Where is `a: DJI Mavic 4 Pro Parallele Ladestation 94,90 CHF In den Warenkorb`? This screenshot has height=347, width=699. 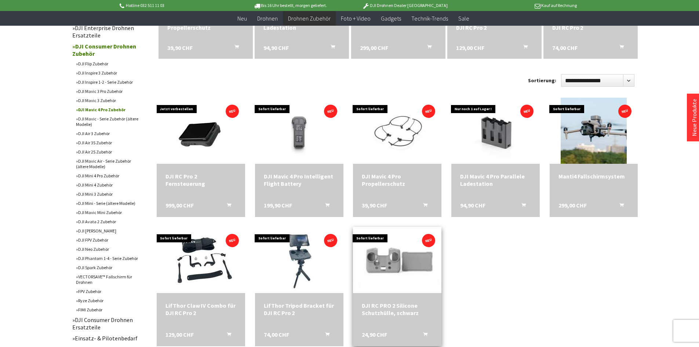 a: DJI Mavic 4 Pro Parallele Ladestation 94,90 CHF In den Warenkorb is located at coordinates (496, 180).